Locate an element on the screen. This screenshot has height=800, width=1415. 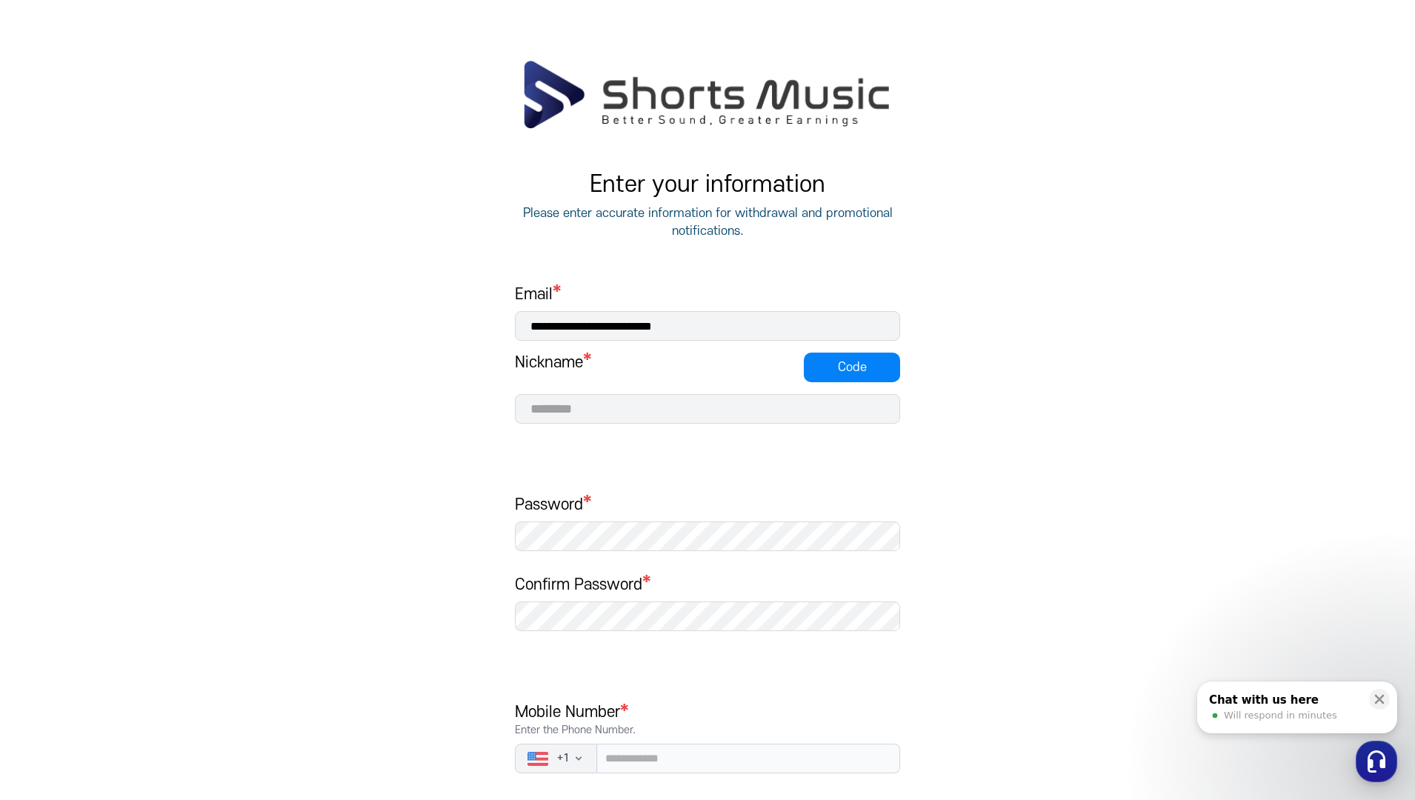
h1: Email is located at coordinates (707, 295).